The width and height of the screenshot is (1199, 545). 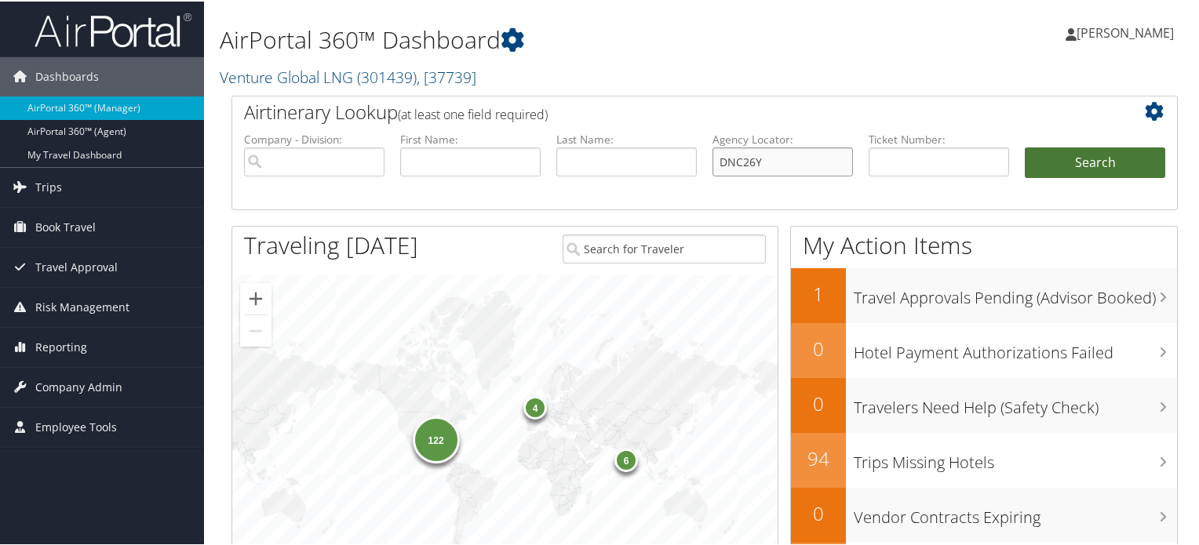 I want to click on h3: Travelers Need Help (Safety Check), so click(x=1015, y=402).